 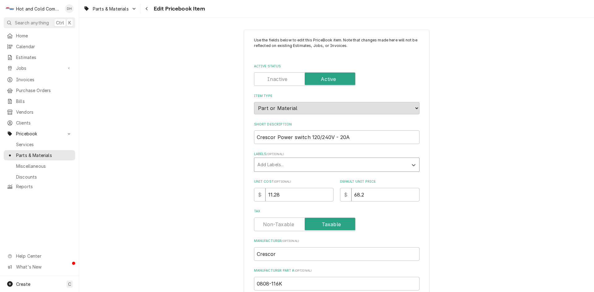 What do you see at coordinates (336, 271) in the screenshot?
I see `label: Manufacturer Part #` at bounding box center [336, 271].